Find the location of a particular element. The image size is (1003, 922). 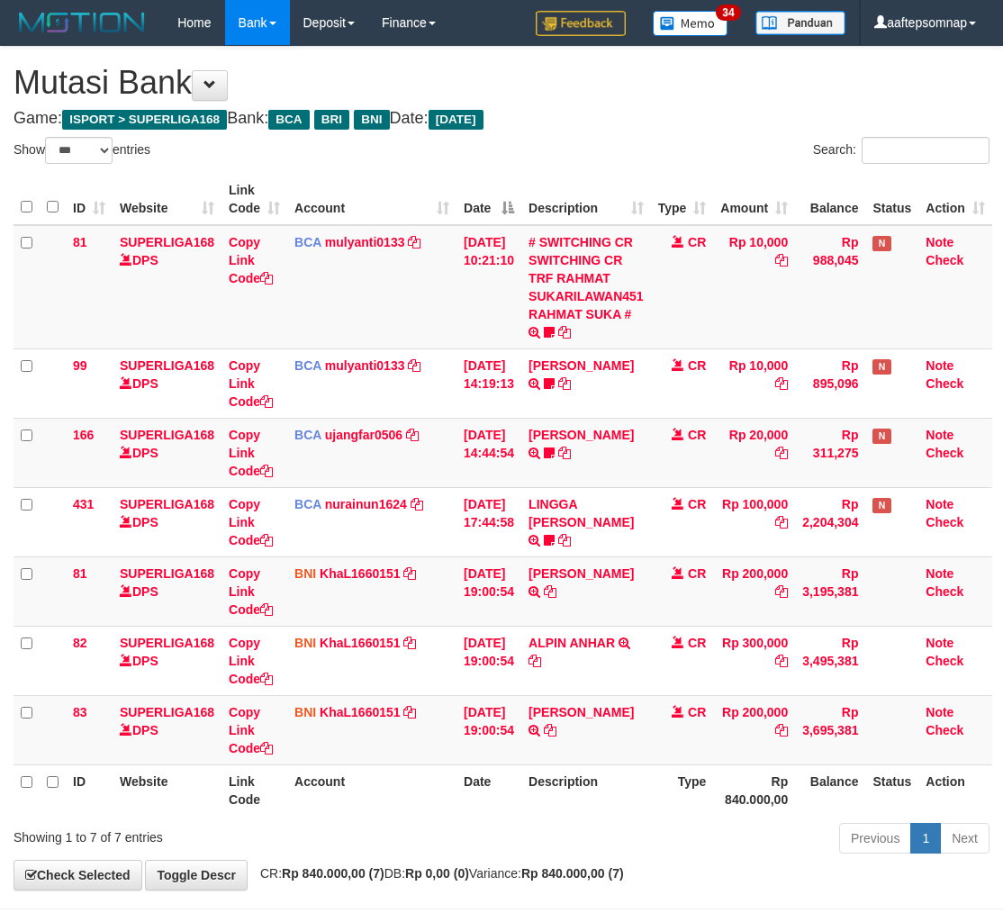

a: KhaL1660151 is located at coordinates (360, 712).